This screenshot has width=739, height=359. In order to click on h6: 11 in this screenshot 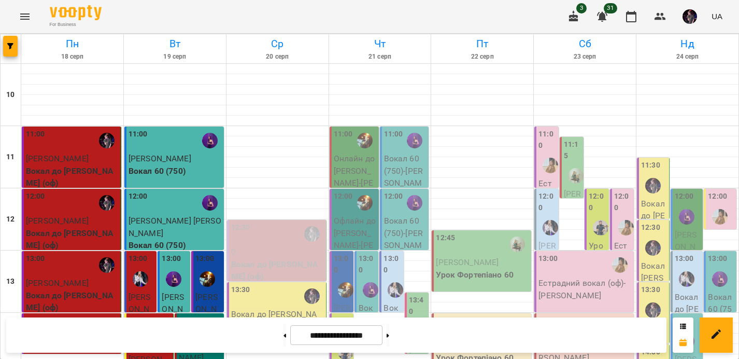, I will do `click(10, 157)`.